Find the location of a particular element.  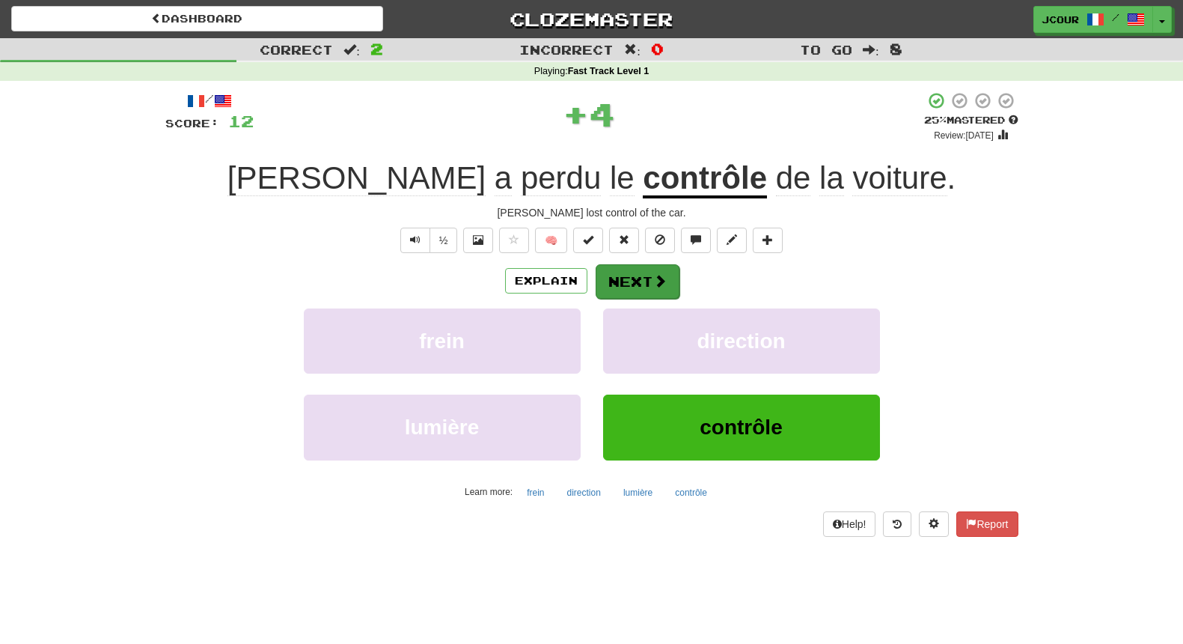

span: 0 is located at coordinates (657, 49).